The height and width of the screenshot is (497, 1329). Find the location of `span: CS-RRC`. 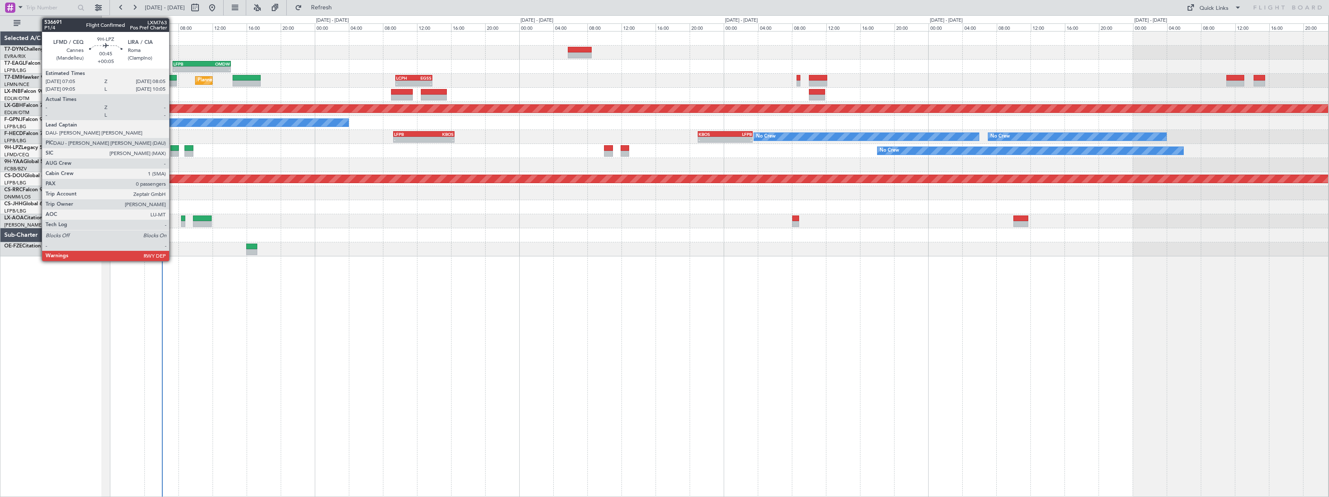

span: CS-RRC is located at coordinates (13, 190).